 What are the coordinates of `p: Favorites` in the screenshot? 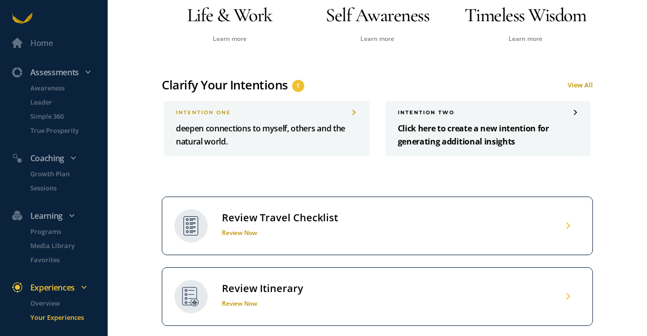 It's located at (68, 260).